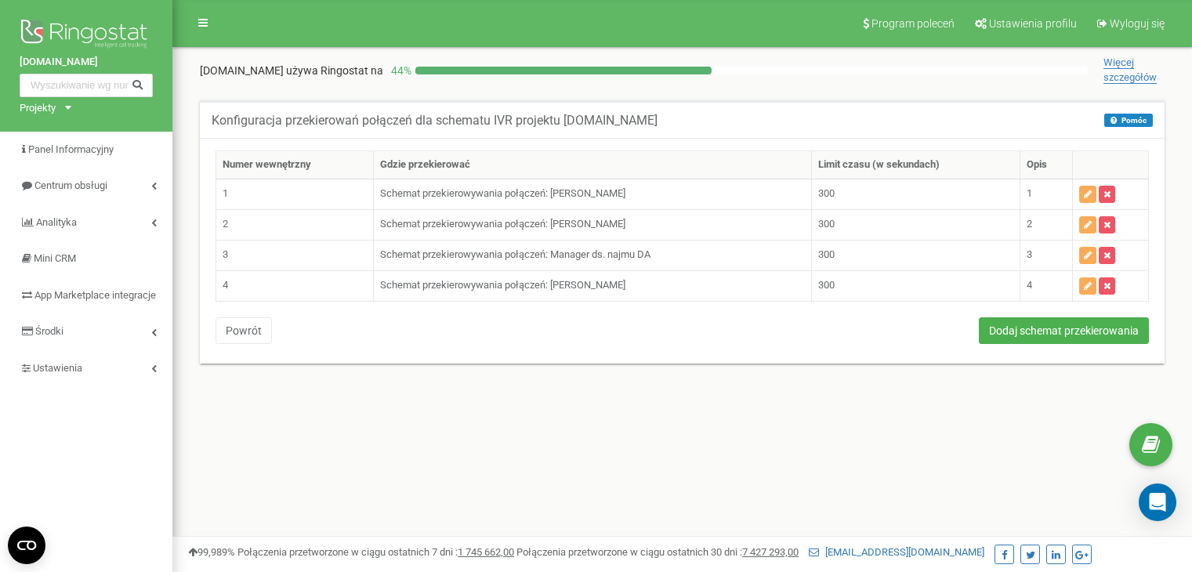 This screenshot has height=572, width=1192. Describe the element at coordinates (1158, 502) in the screenshot. I see `div: Open Intercom Messenger` at that location.